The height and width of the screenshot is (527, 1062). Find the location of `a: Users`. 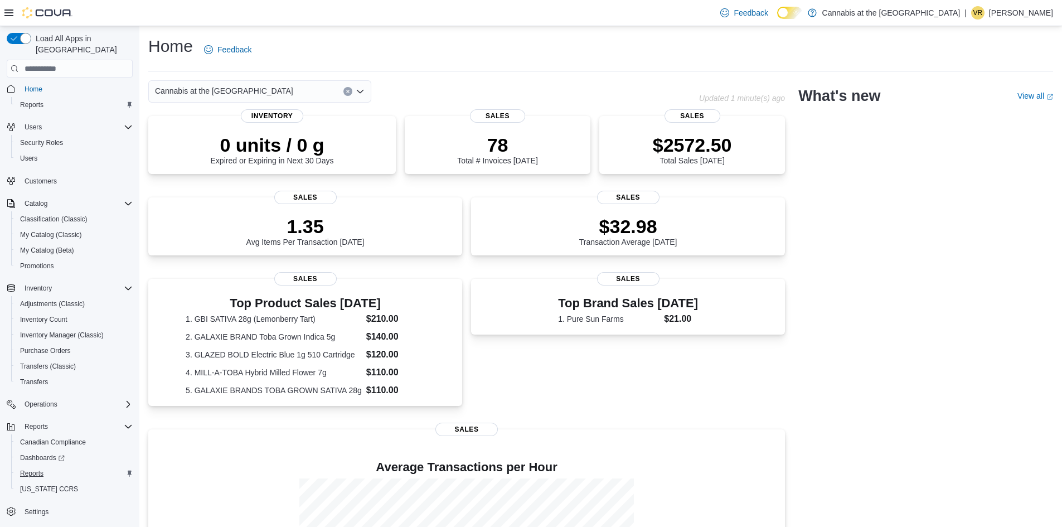

a: Users is located at coordinates (28, 158).